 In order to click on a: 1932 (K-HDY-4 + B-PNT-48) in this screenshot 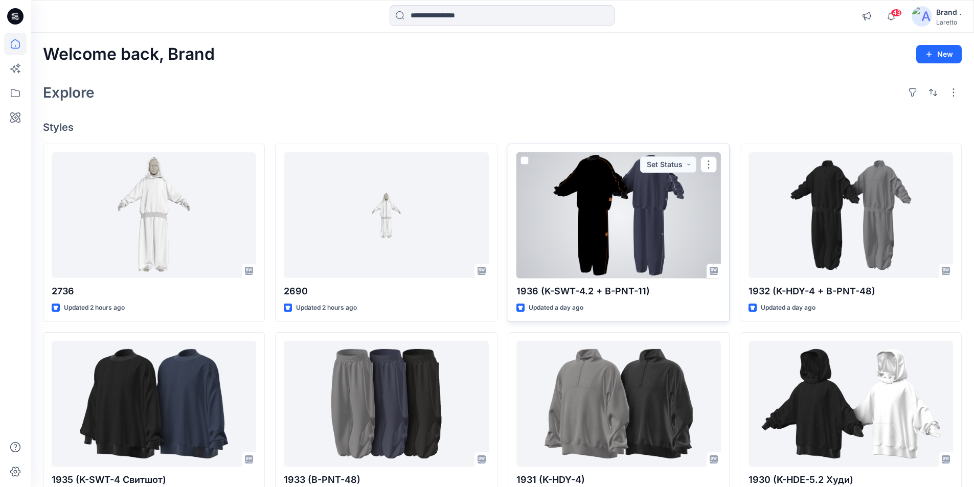, I will do `click(850, 215)`.